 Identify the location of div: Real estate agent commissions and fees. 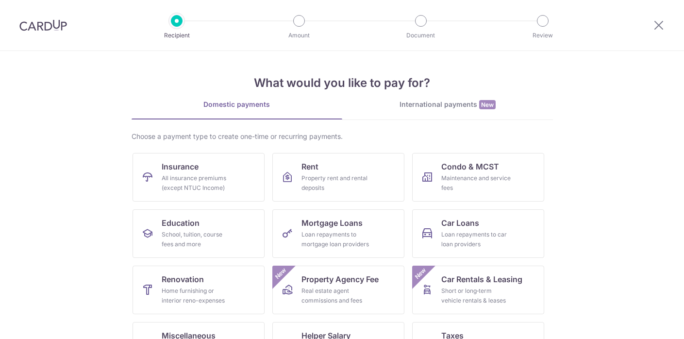
(336, 296).